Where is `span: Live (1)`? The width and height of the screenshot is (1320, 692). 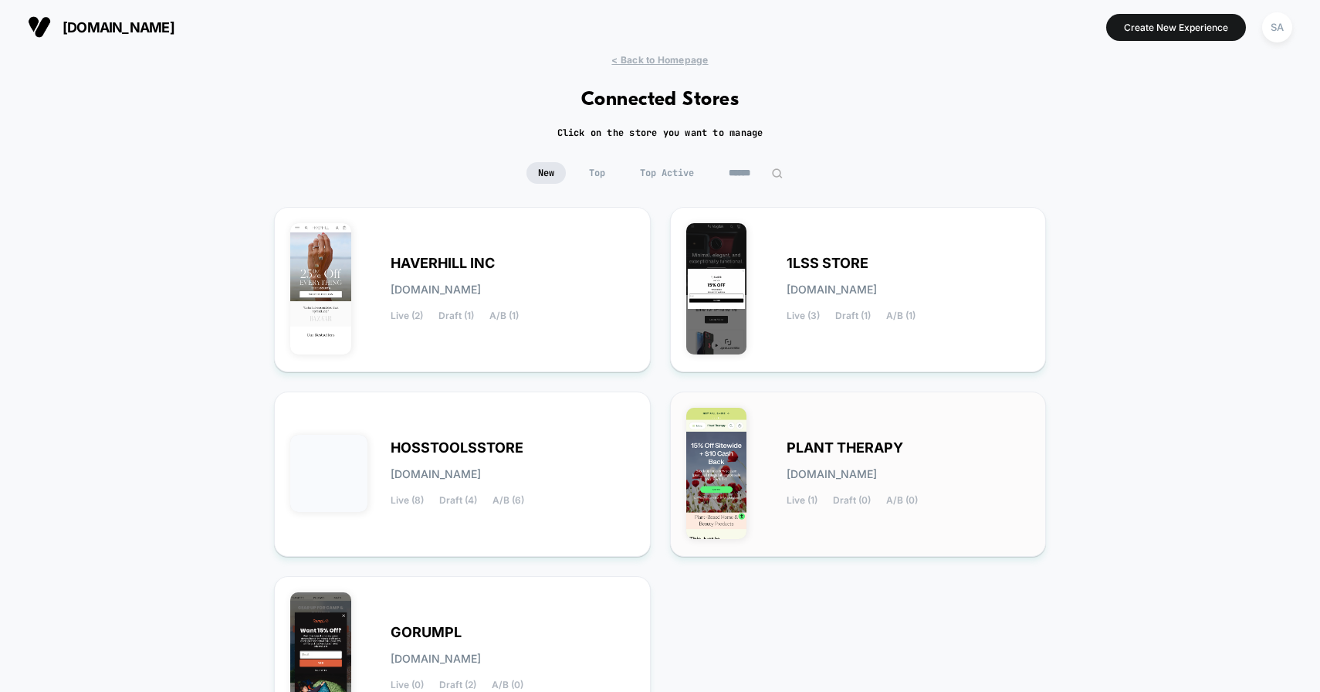
span: Live (1) is located at coordinates (802, 500).